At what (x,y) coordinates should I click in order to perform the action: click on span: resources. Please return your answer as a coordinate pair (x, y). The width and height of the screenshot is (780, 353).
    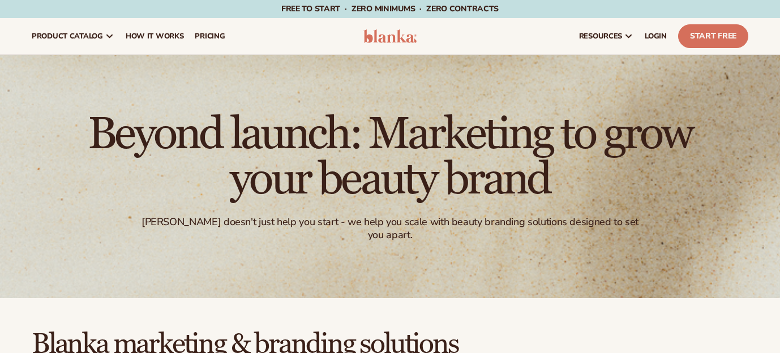
    Looking at the image, I should click on (601, 36).